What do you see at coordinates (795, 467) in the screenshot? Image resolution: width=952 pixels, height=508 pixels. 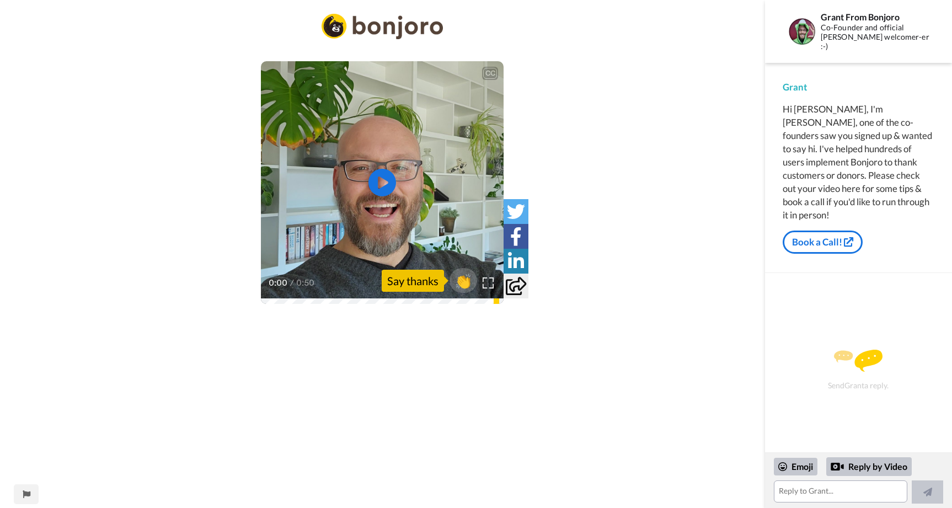 I see `div: Emoji` at bounding box center [795, 467].